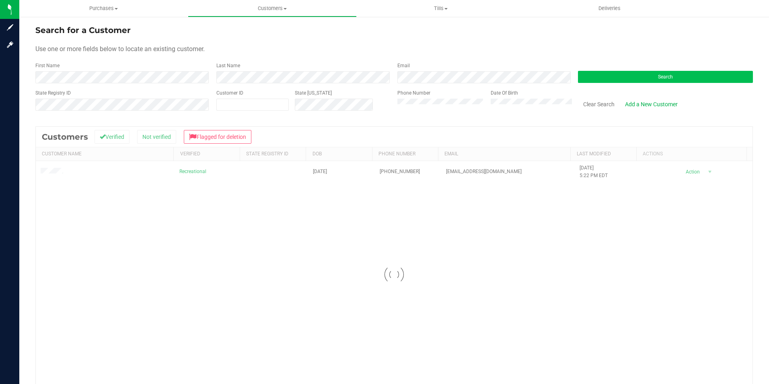 This screenshot has width=769, height=384. Describe the element at coordinates (599, 104) in the screenshot. I see `button: Clear Search` at that location.